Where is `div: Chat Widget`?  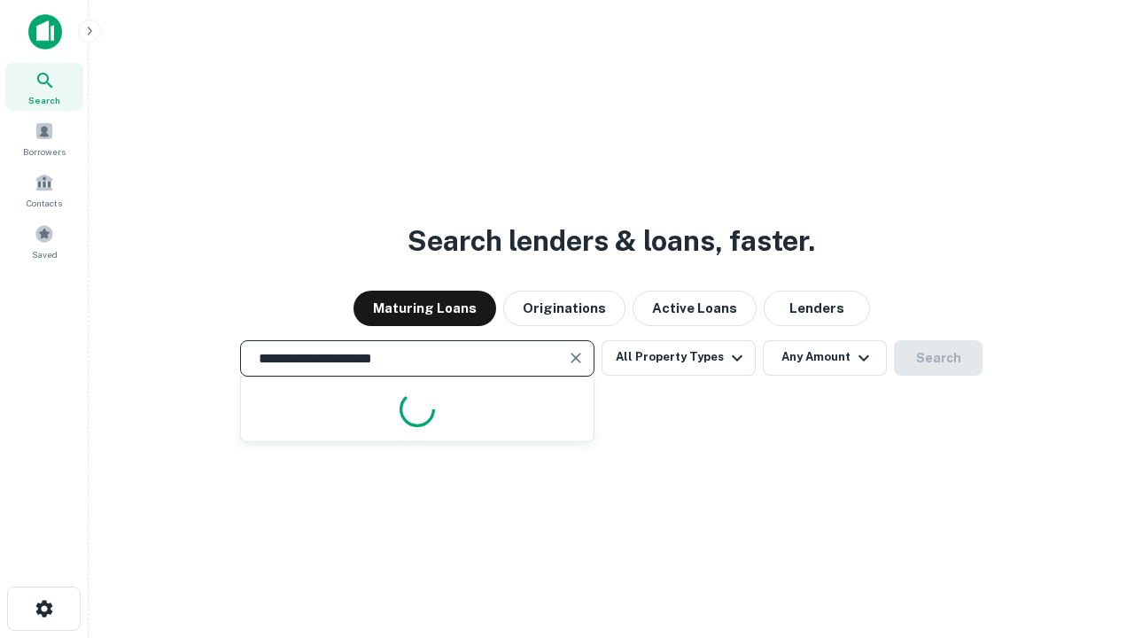 div: Chat Widget is located at coordinates (1090, 539).